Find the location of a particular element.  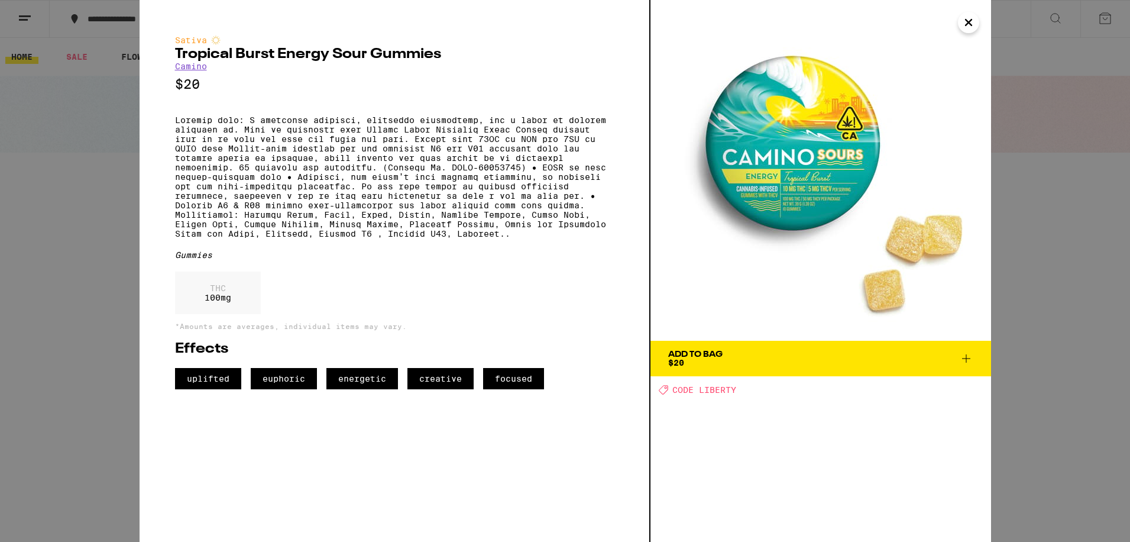

button: Add To Bag$20 is located at coordinates (821, 358).